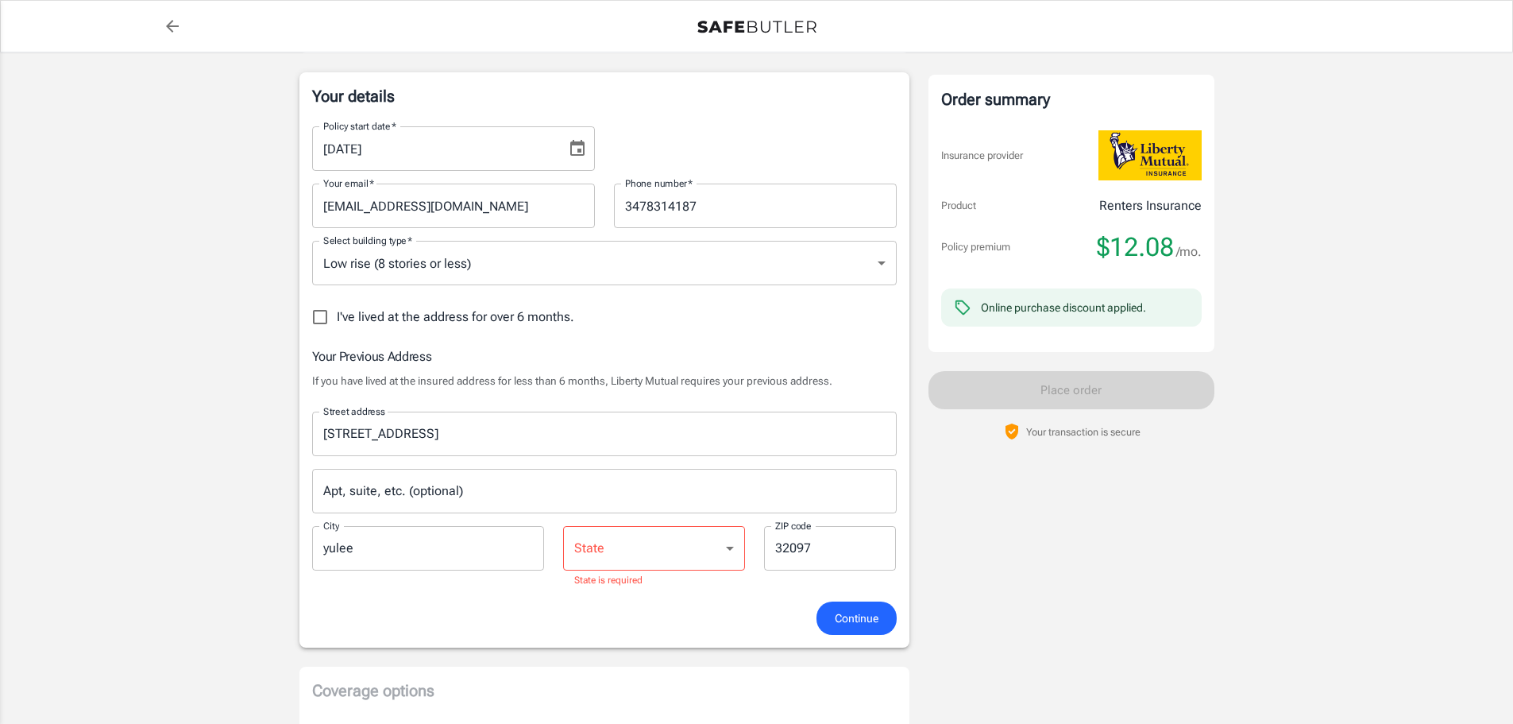 The image size is (1513, 724). Describe the element at coordinates (454, 206) in the screenshot. I see `input: Enter email` at that location.